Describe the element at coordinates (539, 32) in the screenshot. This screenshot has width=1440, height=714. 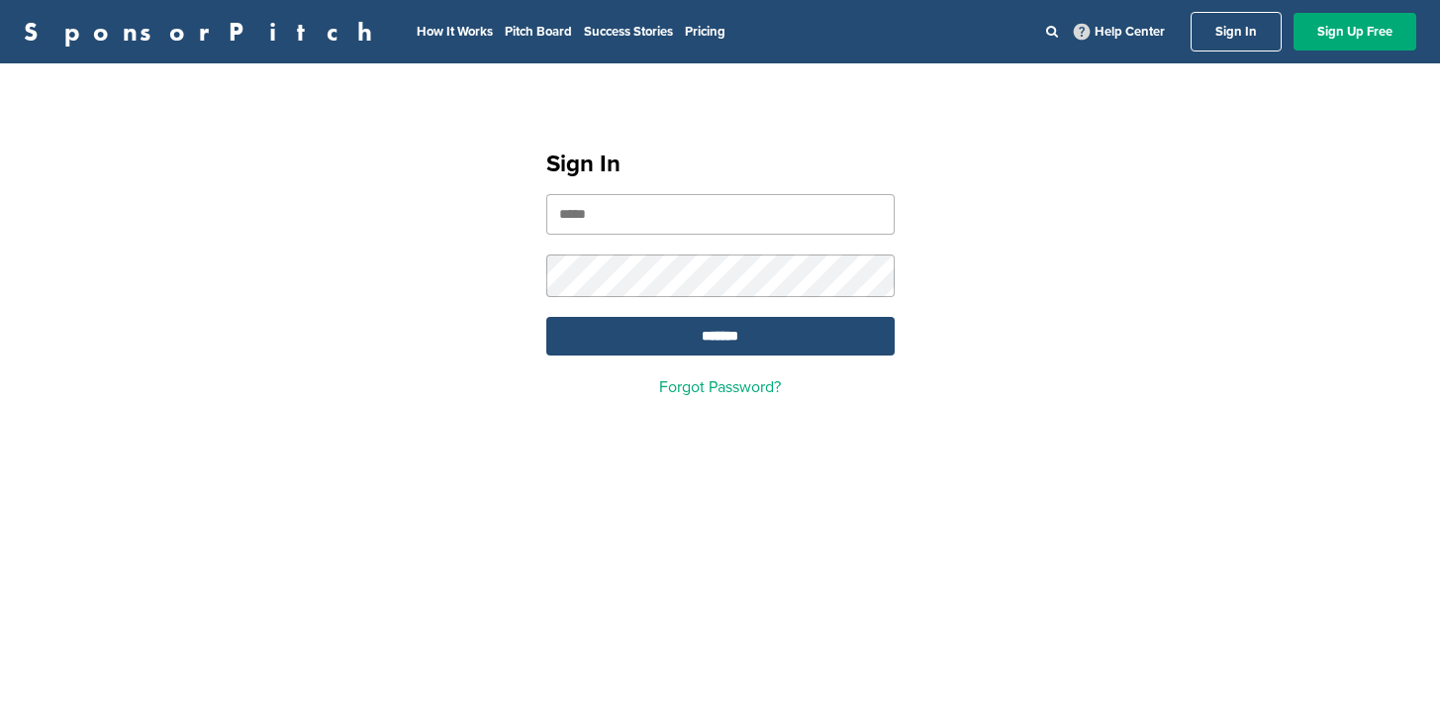
I see `a: Pitch Board` at that location.